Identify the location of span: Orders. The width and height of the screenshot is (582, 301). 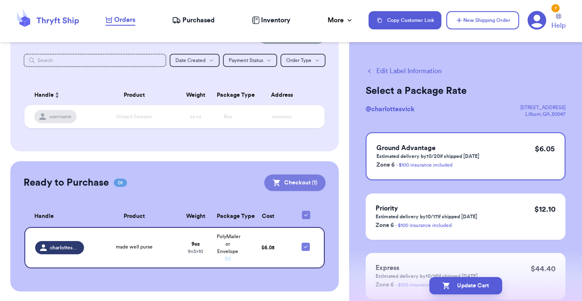
(125, 20).